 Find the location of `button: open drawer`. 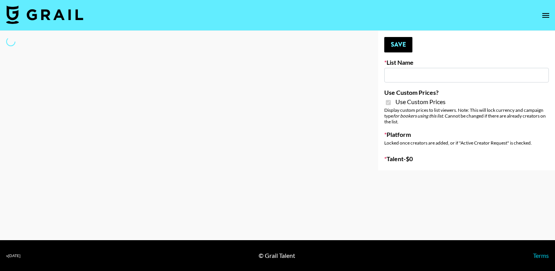

button: open drawer is located at coordinates (546, 15).